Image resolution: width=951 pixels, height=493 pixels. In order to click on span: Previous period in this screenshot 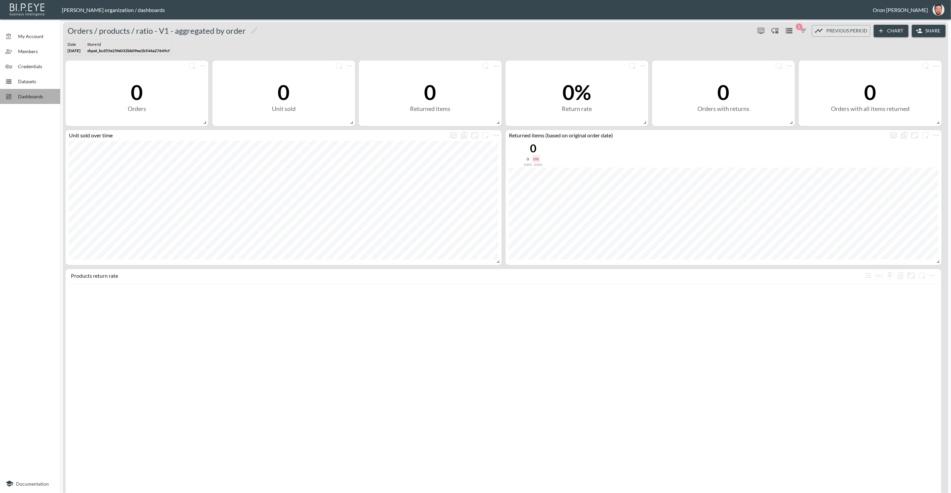, I will do `click(846, 31)`.